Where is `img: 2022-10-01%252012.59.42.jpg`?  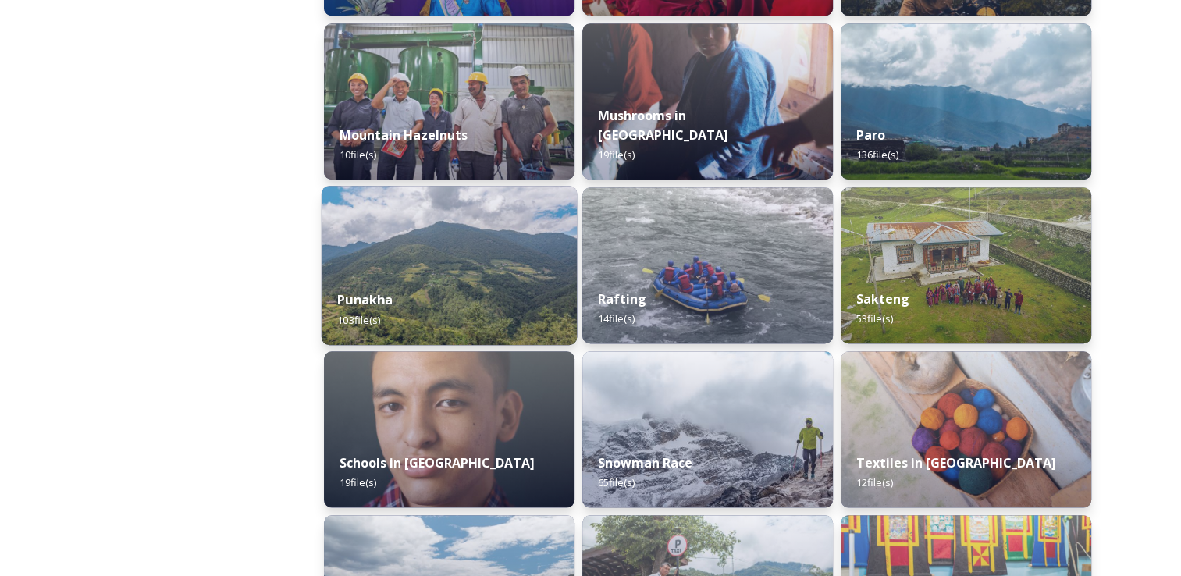 img: 2022-10-01%252012.59.42.jpg is located at coordinates (449, 265).